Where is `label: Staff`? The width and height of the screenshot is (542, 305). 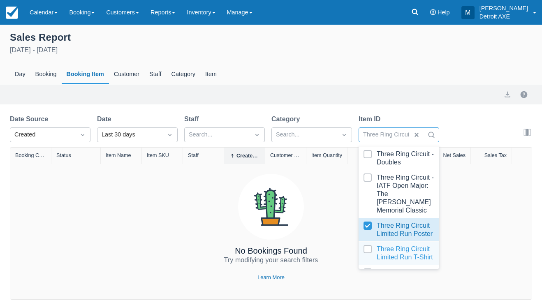
label: Staff is located at coordinates (193, 119).